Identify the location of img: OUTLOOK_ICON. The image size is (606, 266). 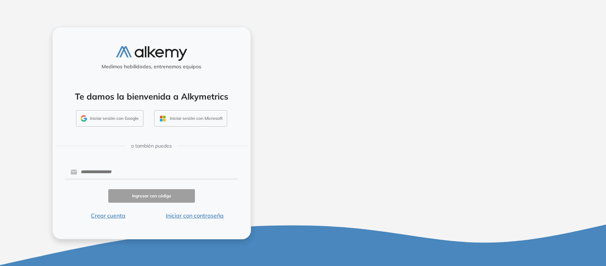
(163, 118).